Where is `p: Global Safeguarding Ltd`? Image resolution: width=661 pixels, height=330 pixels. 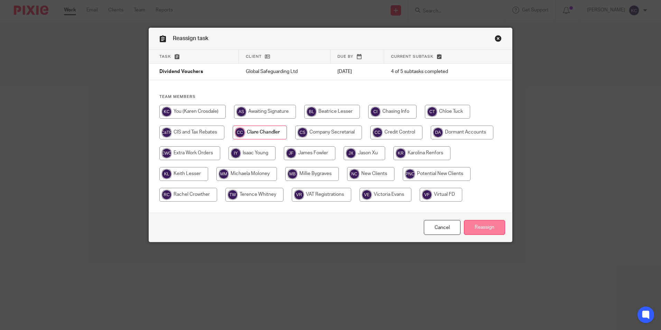
p: Global Safeguarding Ltd is located at coordinates (284, 72).